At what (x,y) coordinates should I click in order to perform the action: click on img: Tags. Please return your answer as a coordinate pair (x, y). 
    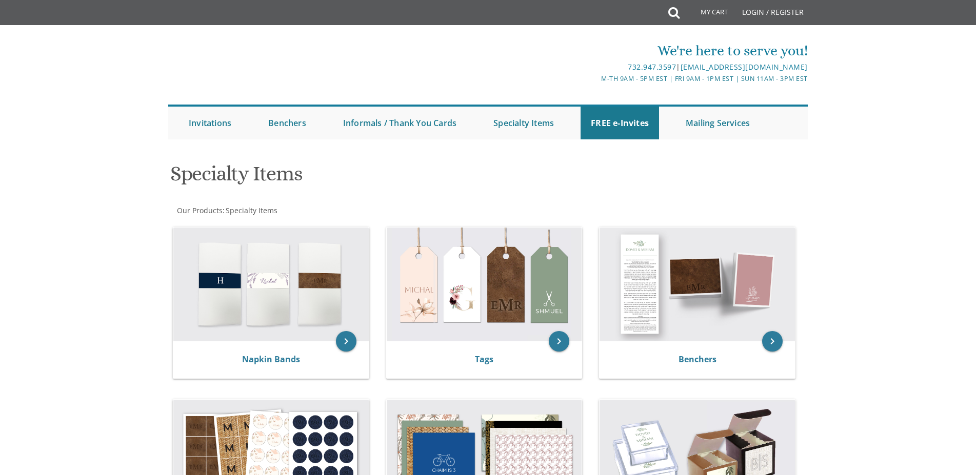
    Looking at the image, I should click on (484, 285).